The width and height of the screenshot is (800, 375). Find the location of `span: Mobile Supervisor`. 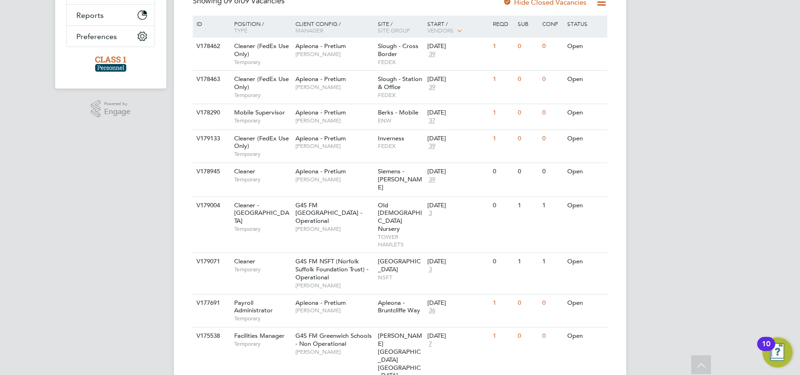

span: Mobile Supervisor is located at coordinates (260, 112).